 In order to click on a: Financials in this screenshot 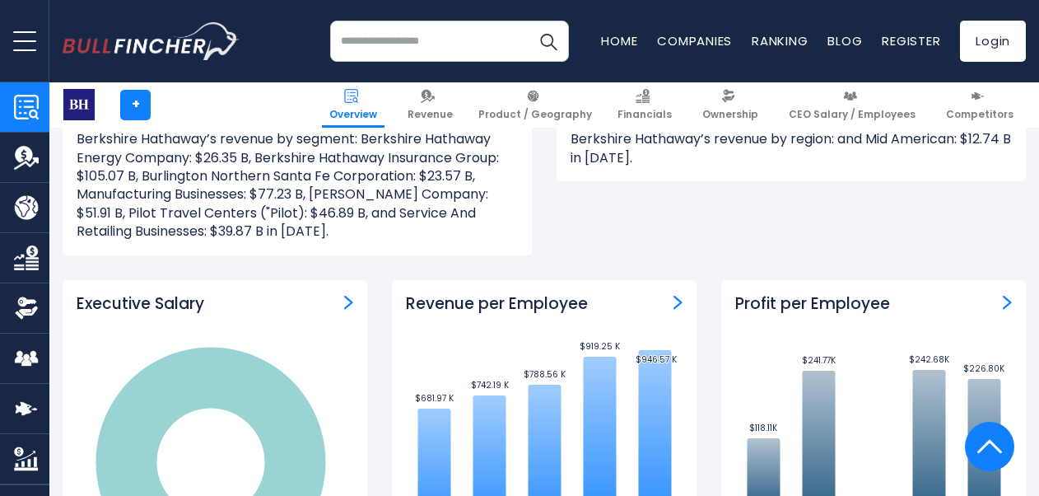, I will do `click(645, 105)`.